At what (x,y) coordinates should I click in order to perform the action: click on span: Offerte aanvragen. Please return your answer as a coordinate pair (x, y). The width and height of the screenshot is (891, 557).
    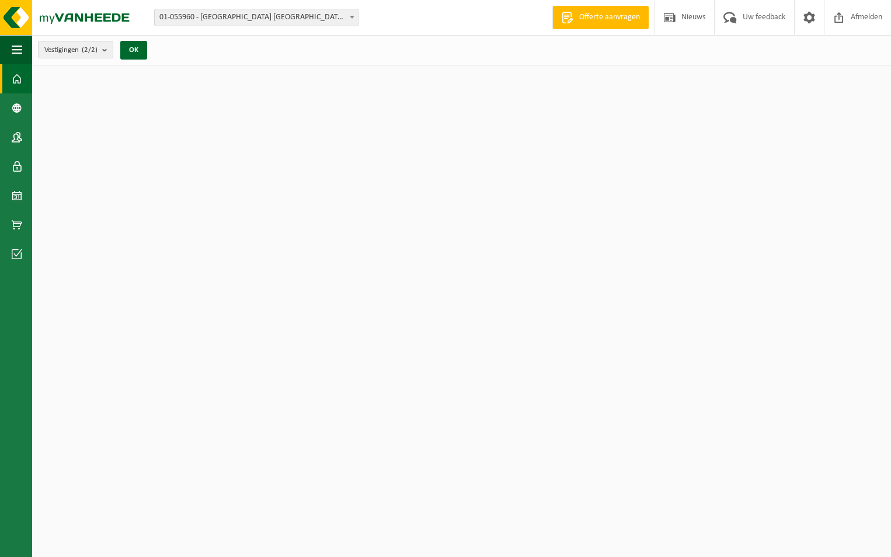
    Looking at the image, I should click on (609, 18).